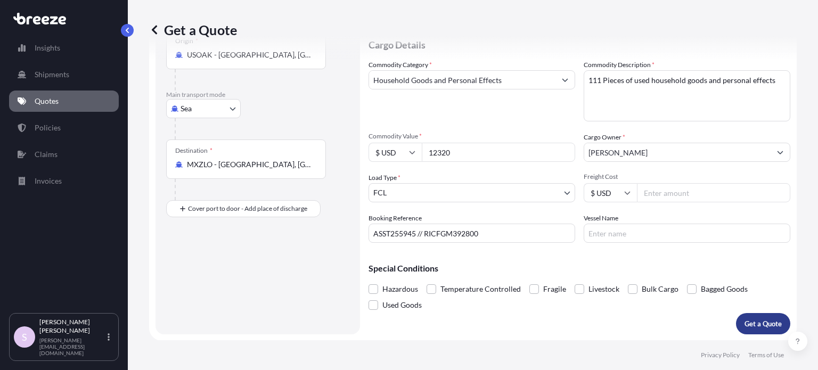 This screenshot has height=370, width=818. What do you see at coordinates (579, 268) in the screenshot?
I see `p: Special Conditions` at bounding box center [579, 268].